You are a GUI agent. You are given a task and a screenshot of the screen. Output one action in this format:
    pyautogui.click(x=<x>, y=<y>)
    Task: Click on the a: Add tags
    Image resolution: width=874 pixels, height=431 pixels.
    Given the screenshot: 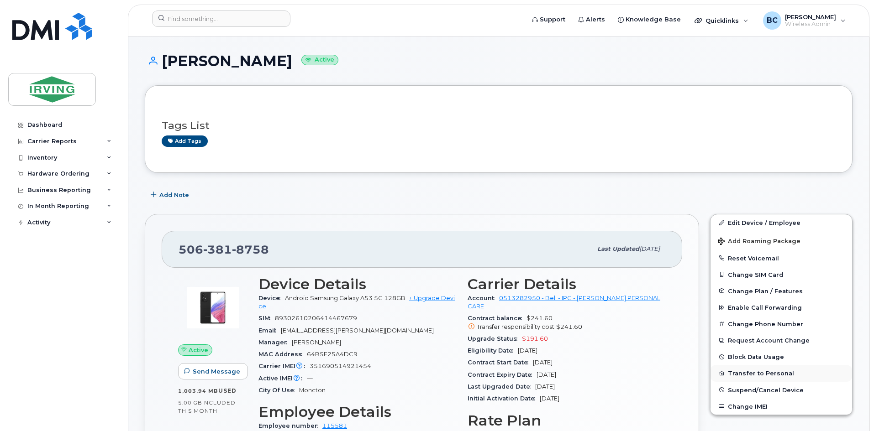 What is the action you would take?
    pyautogui.click(x=184, y=141)
    